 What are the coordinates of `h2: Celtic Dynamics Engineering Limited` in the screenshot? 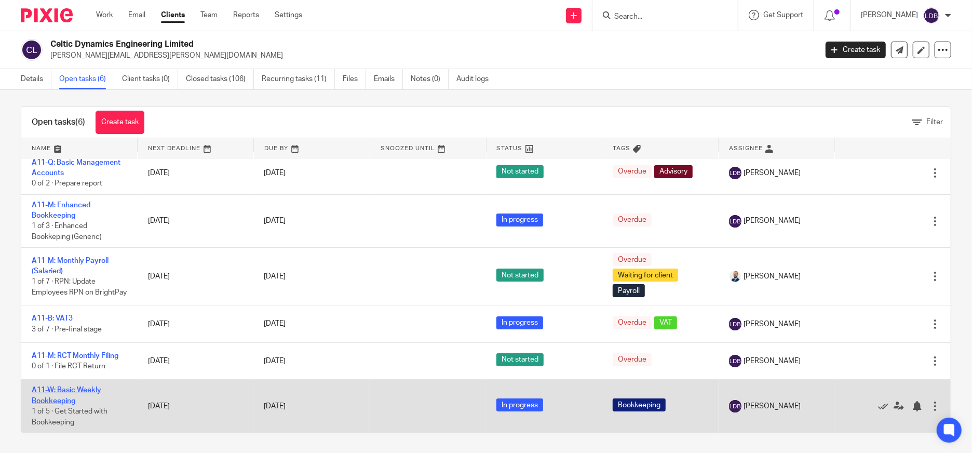 It's located at (354, 44).